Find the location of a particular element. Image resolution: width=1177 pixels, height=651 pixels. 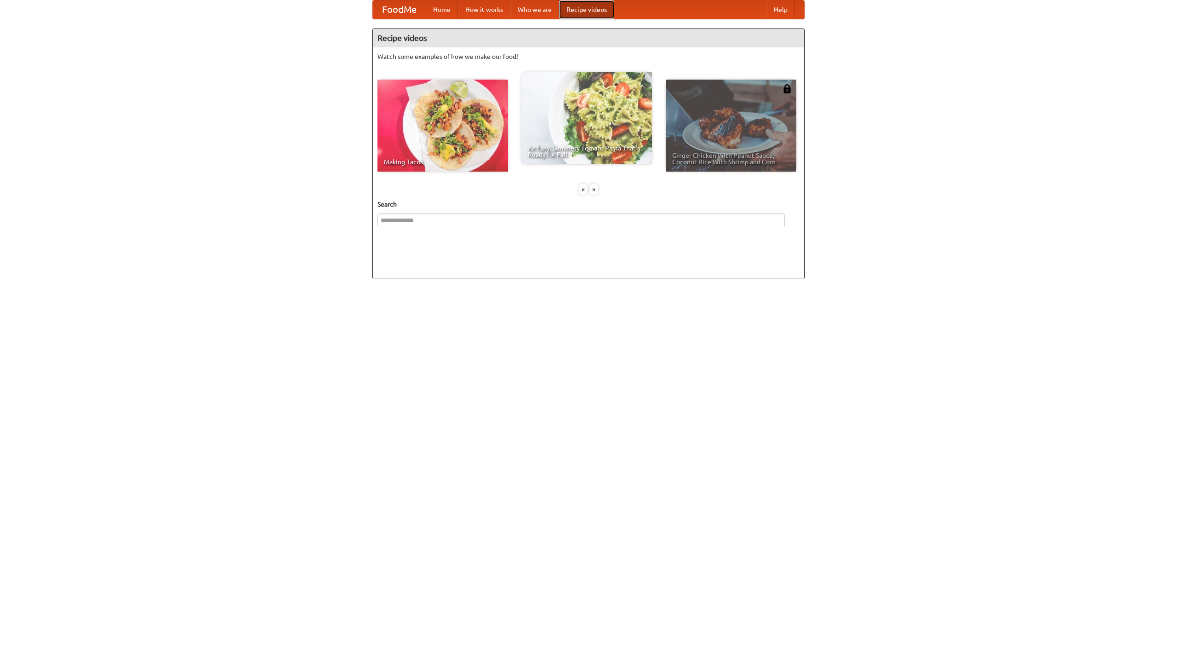

a: How it works is located at coordinates (484, 10).